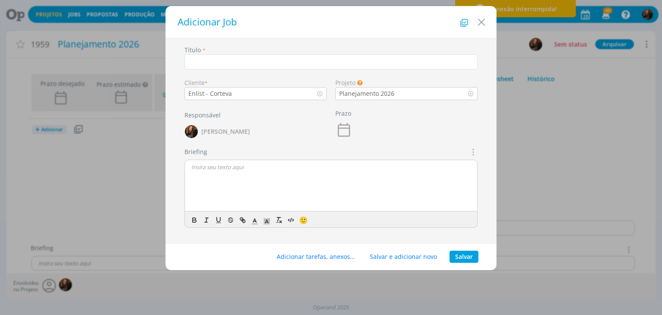 Image resolution: width=662 pixels, height=315 pixels. Describe the element at coordinates (464, 257) in the screenshot. I see `button: Salvar` at that location.